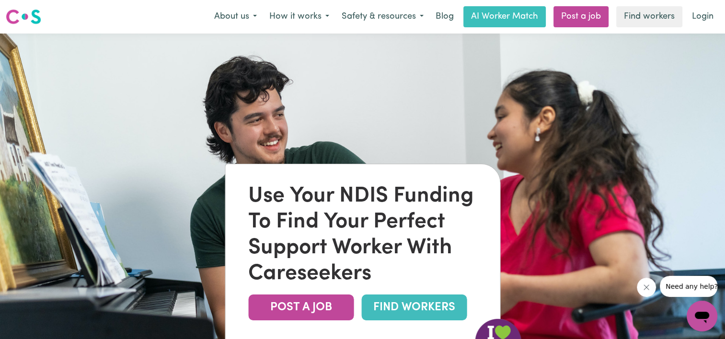  What do you see at coordinates (32, 11) in the screenshot?
I see `span: Need any help?` at bounding box center [32, 11].